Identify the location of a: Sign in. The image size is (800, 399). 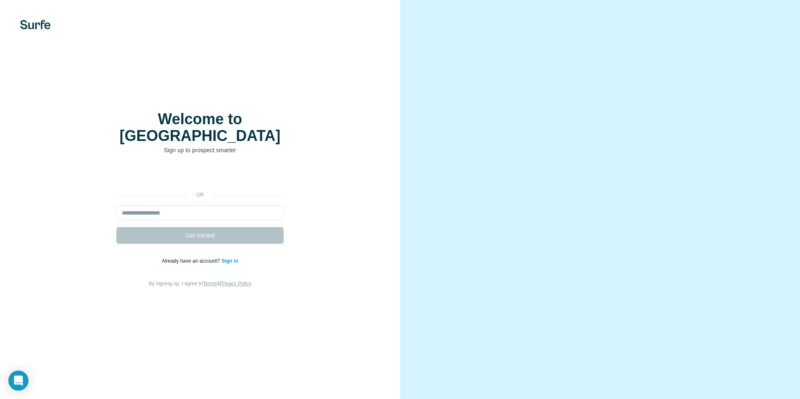
(230, 261).